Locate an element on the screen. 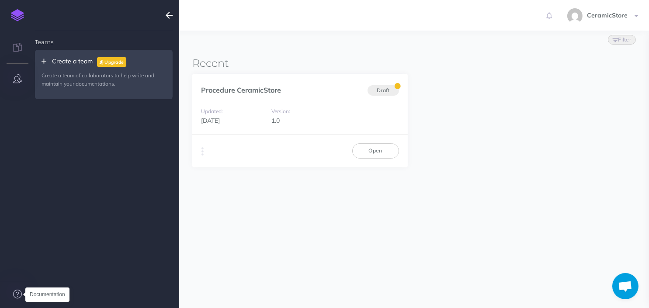  button: Filter is located at coordinates (622, 40).